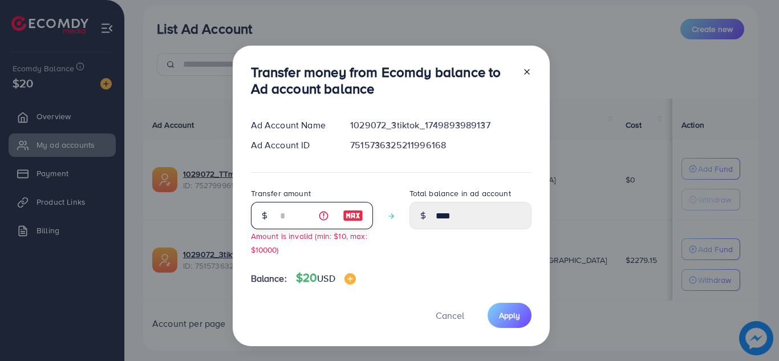 The width and height of the screenshot is (779, 361). Describe the element at coordinates (509, 315) in the screenshot. I see `button: Apply` at that location.